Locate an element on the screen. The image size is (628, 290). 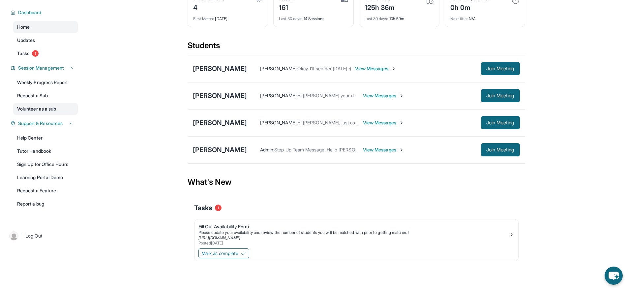
span: Mark as complete is located at coordinates (220, 253).